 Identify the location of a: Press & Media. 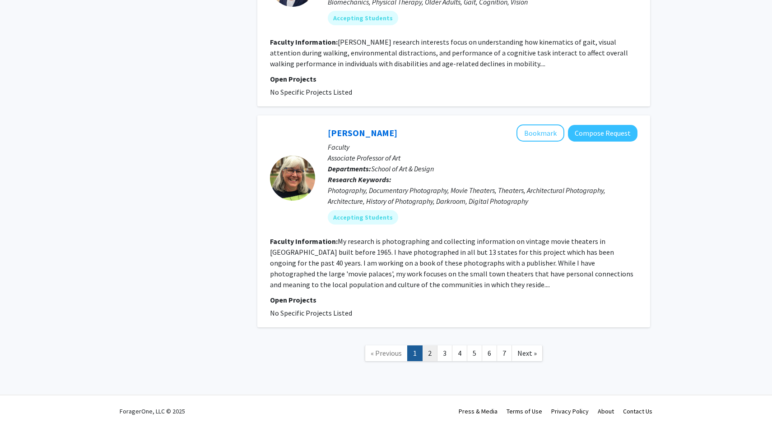
(478, 412).